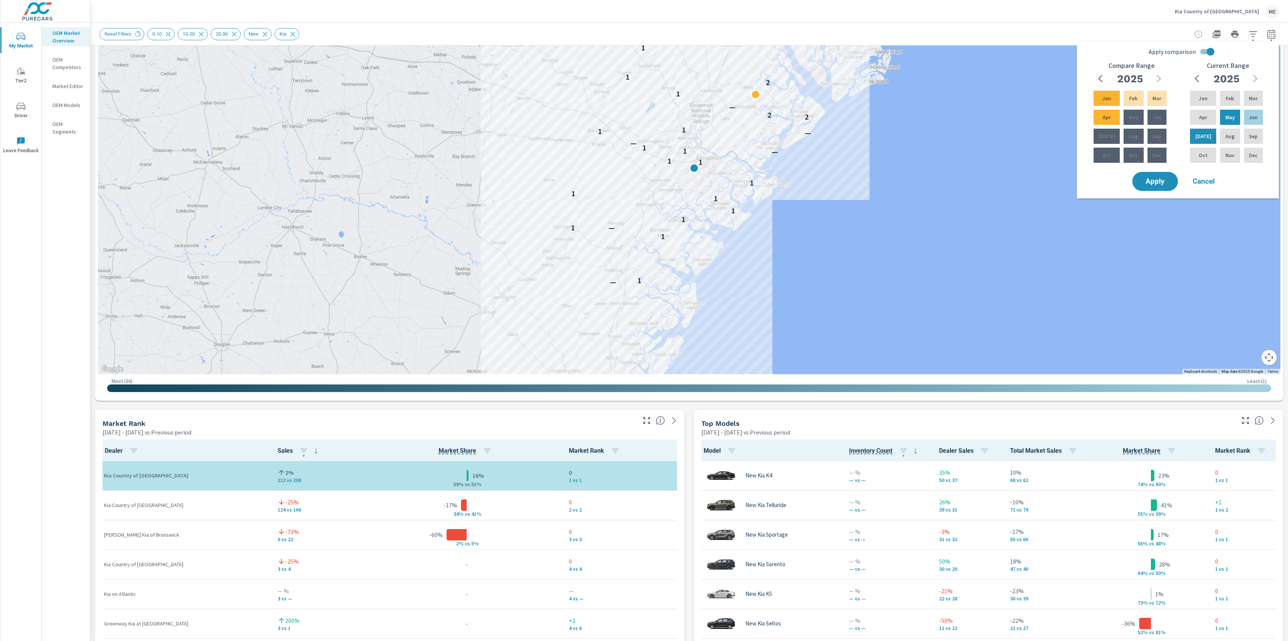 This screenshot has width=1288, height=641. I want to click on p: Jun, so click(1253, 117).